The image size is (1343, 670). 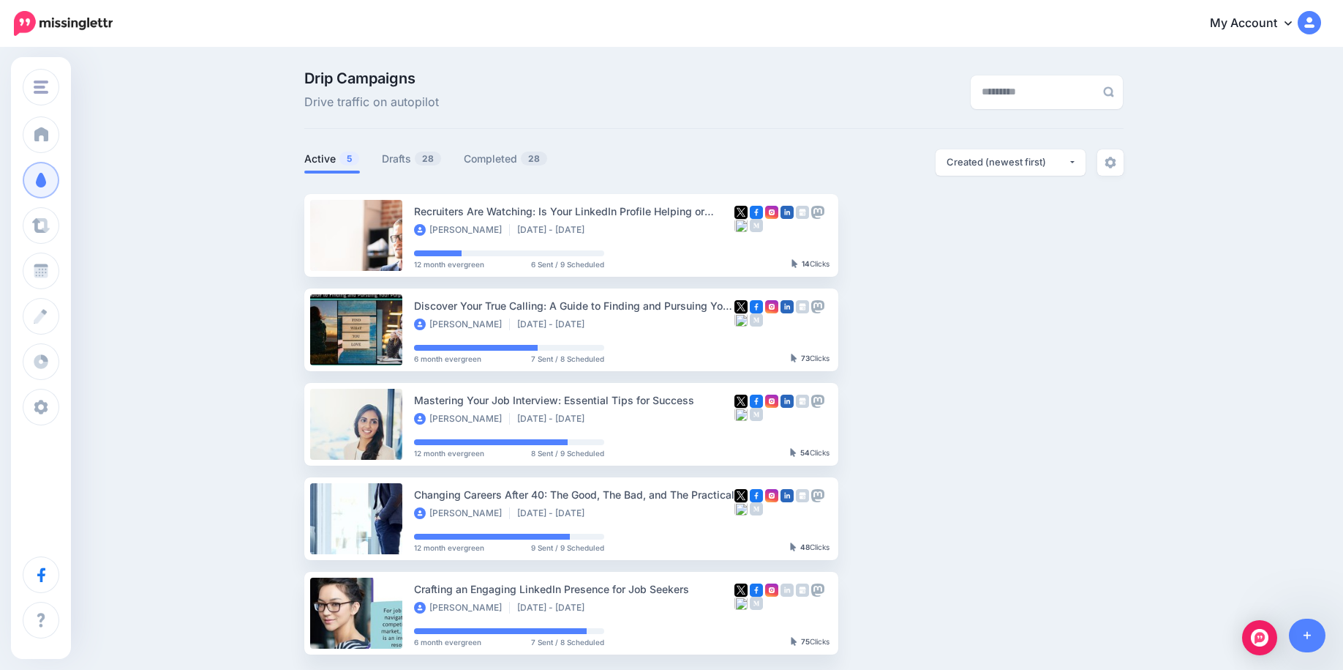 I want to click on div: Open Intercom Messenger, so click(x=1260, y=637).